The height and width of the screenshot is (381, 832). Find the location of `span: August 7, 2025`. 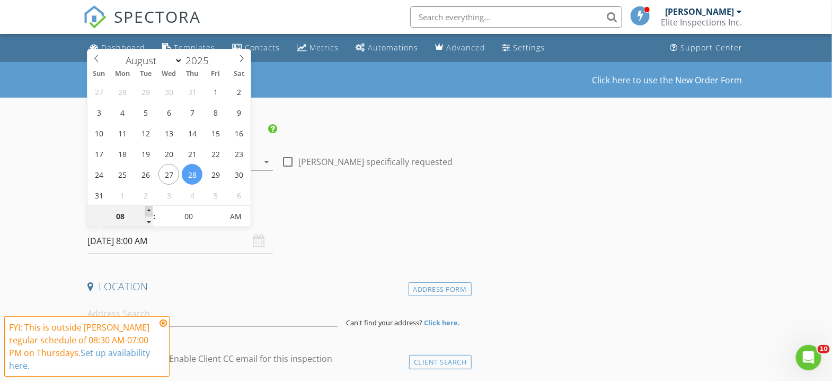

span: August 7, 2025 is located at coordinates (192, 112).